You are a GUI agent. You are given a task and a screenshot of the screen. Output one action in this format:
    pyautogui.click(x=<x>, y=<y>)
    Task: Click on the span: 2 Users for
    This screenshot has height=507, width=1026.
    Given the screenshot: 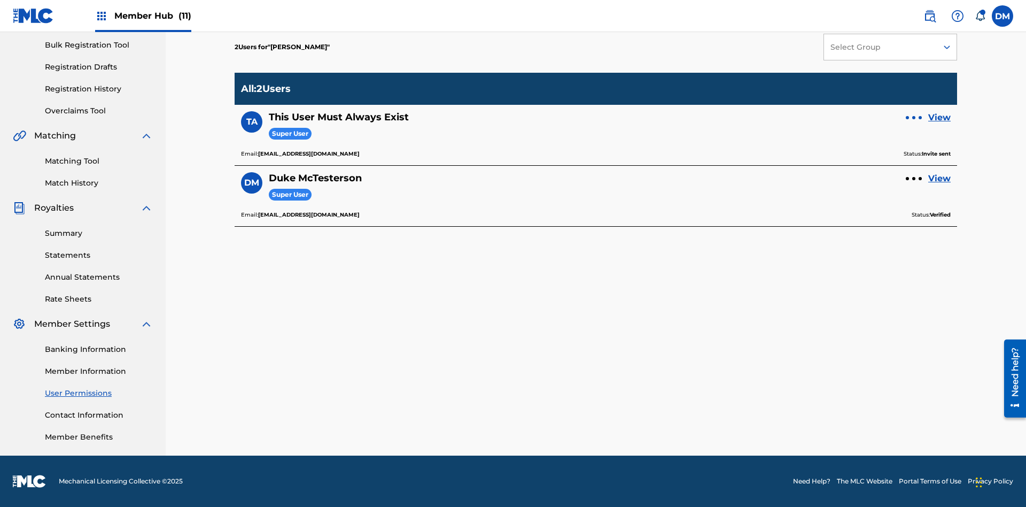 What is the action you would take?
    pyautogui.click(x=251, y=46)
    